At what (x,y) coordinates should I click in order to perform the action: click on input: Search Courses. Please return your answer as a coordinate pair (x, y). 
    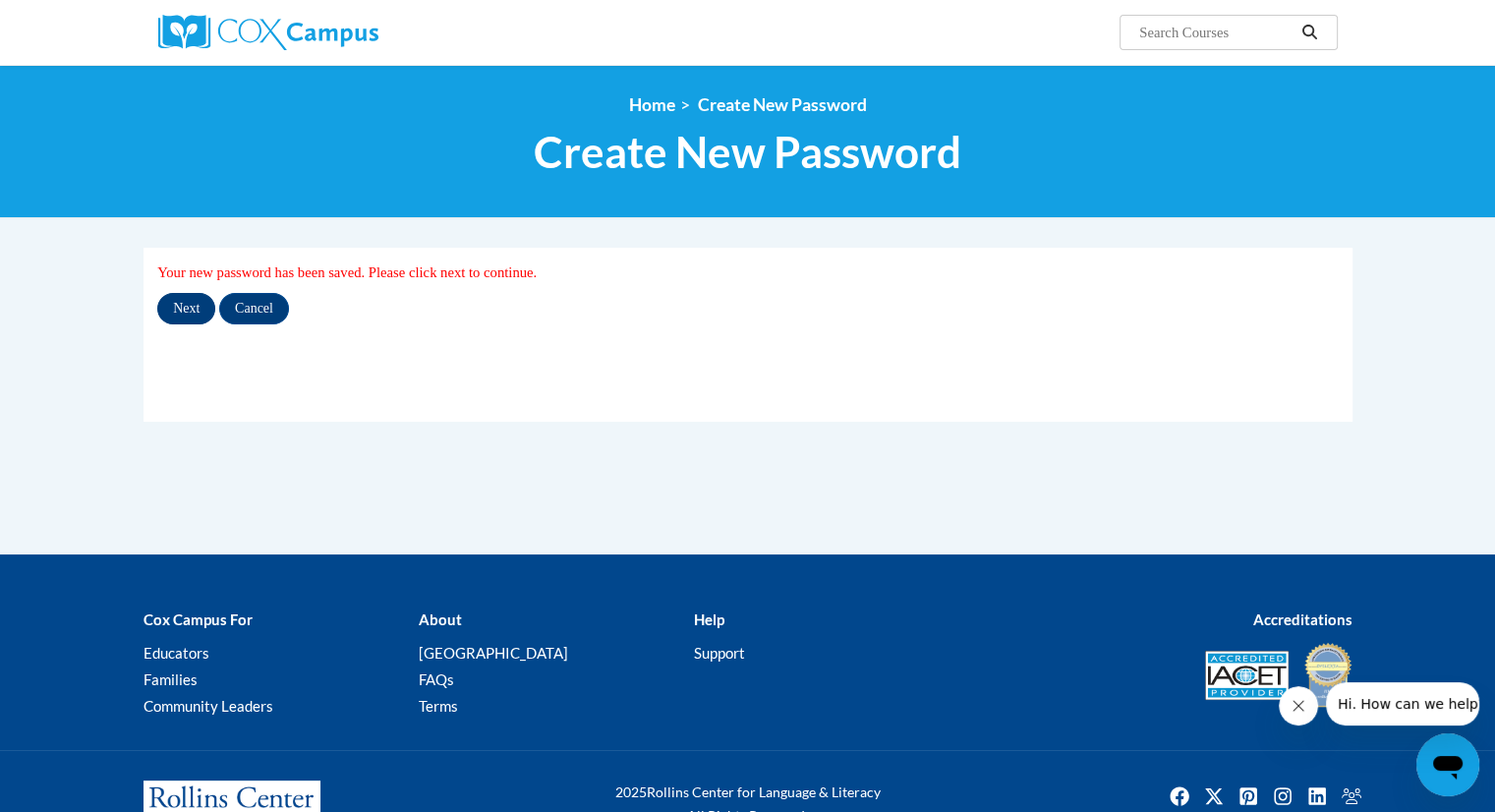
    Looking at the image, I should click on (1216, 33).